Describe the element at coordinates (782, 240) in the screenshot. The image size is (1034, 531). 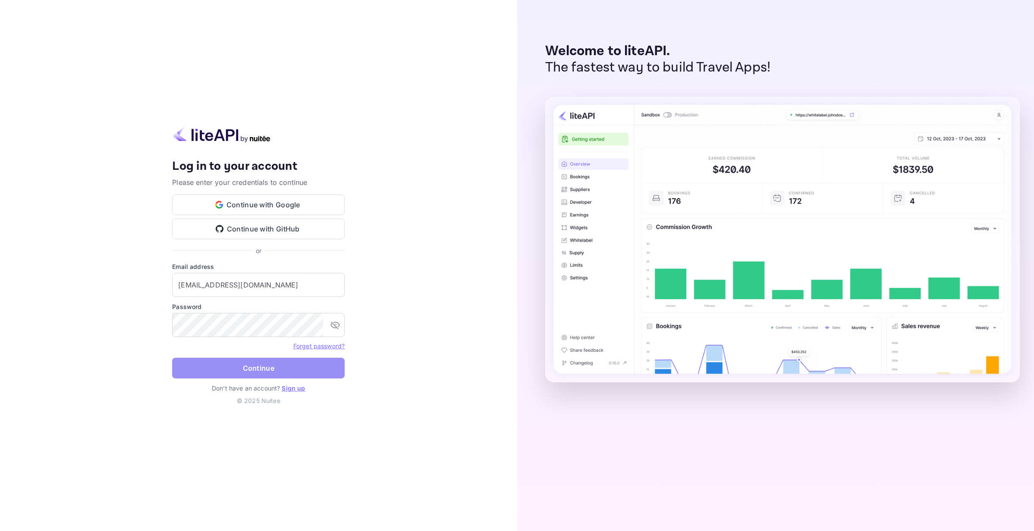
I see `img: liteAPI Dashboard Preview` at that location.